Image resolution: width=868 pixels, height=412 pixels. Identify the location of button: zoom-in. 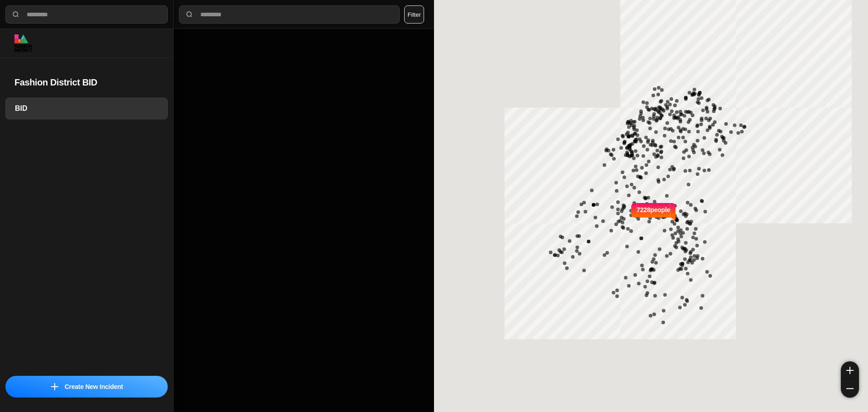
(850, 370).